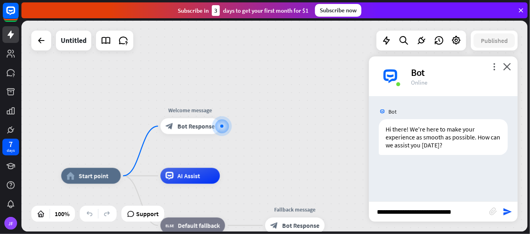 This screenshot has width=530, height=234. I want to click on div: Bot, so click(459, 72).